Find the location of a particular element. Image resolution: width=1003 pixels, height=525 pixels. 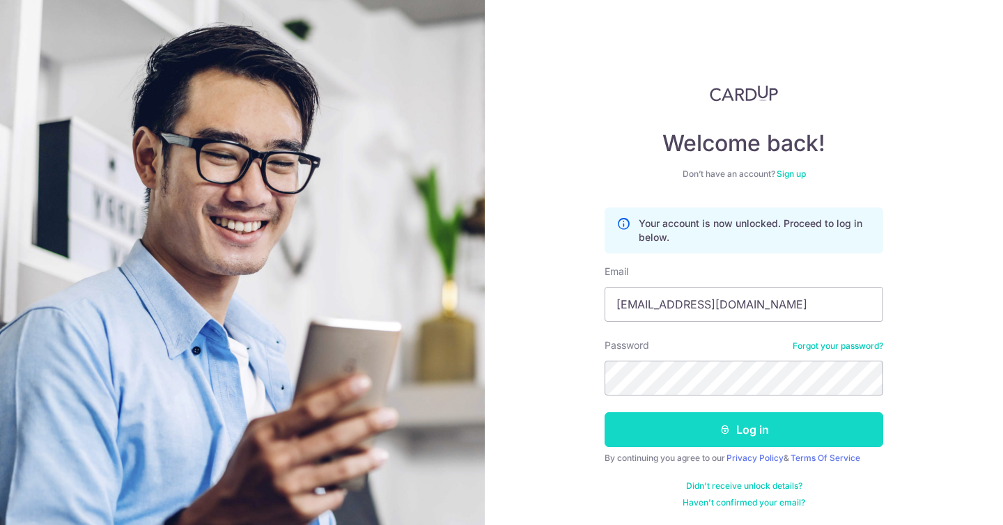

p: Your account is now unlocked. Proceed to log in below. is located at coordinates (755, 231).